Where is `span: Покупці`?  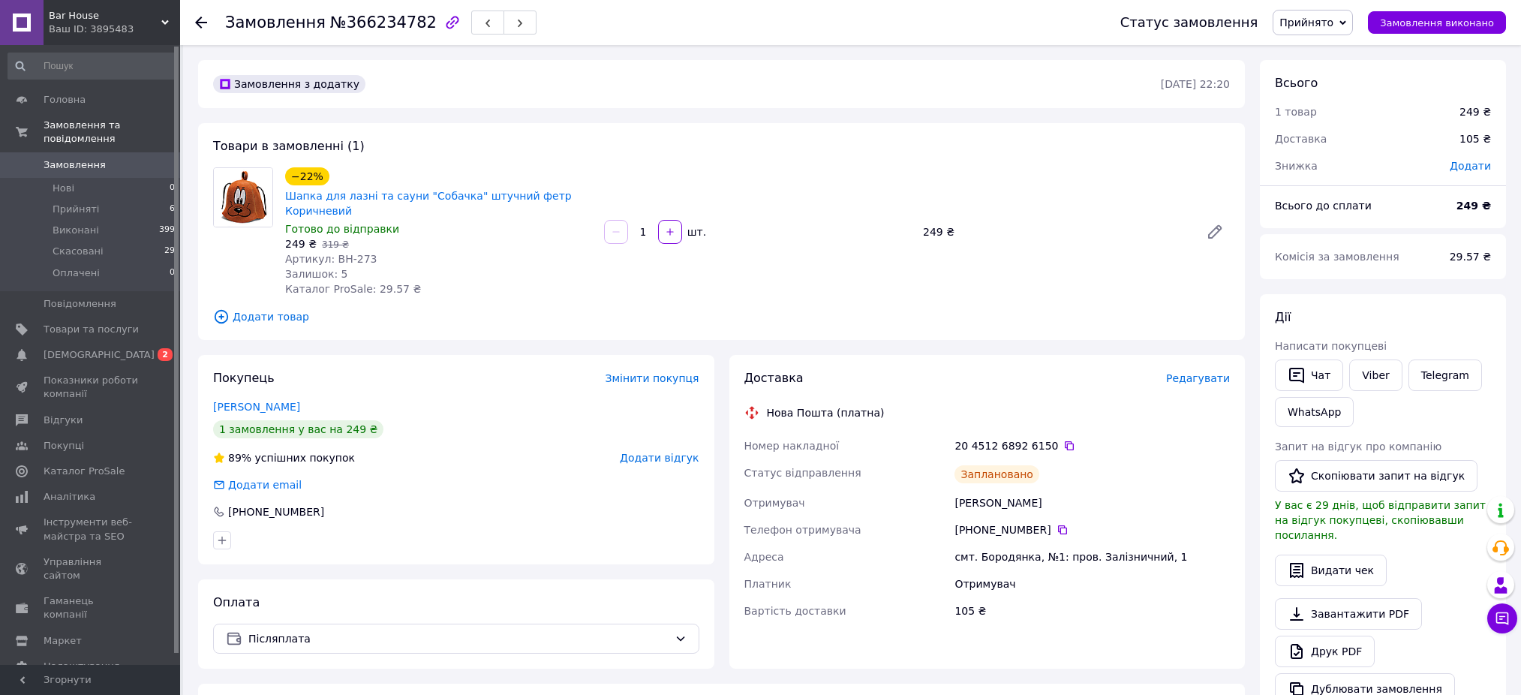 span: Покупці is located at coordinates (64, 446).